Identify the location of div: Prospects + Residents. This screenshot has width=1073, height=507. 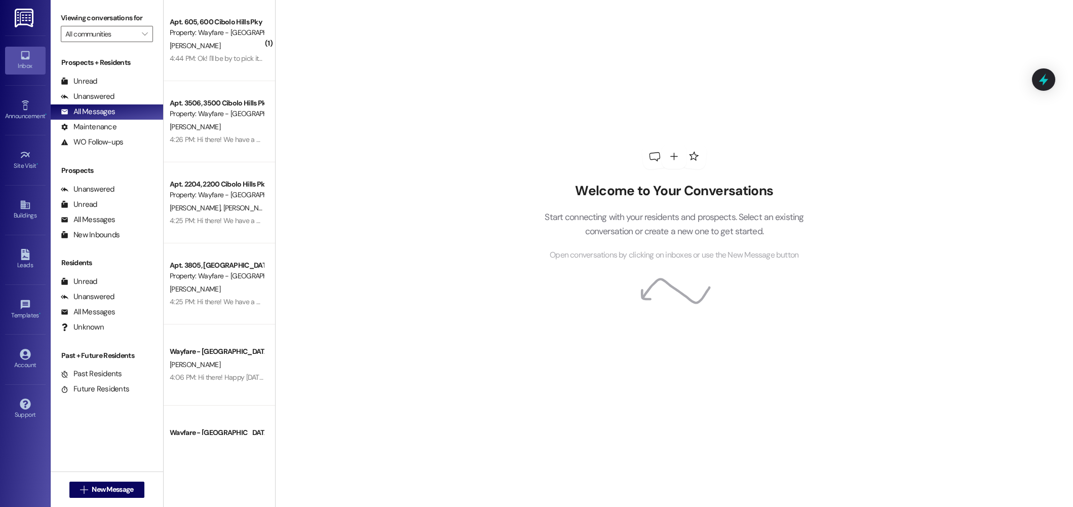
(107, 62).